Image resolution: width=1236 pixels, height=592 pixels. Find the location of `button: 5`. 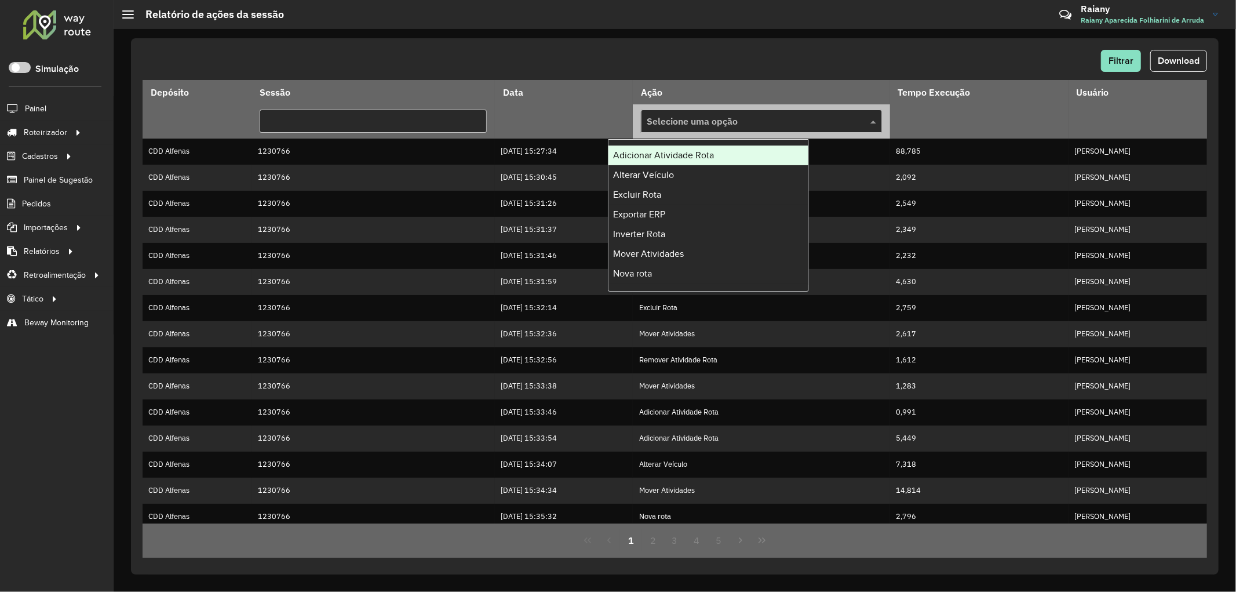

button: 5 is located at coordinates (719, 540).